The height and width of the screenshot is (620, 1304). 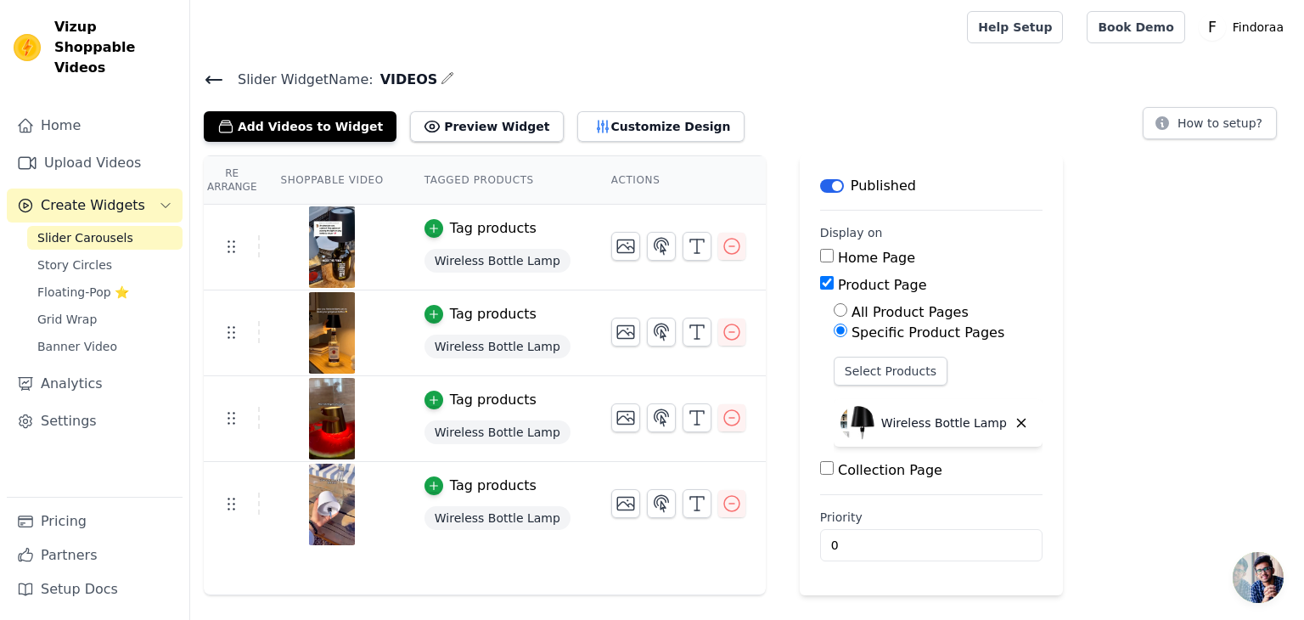 What do you see at coordinates (931, 517) in the screenshot?
I see `label: Priority` at bounding box center [931, 517].